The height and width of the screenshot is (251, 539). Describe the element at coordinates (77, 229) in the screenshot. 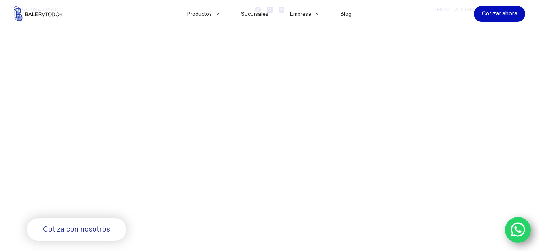

I see `span: Cotiza con nosotros` at that location.